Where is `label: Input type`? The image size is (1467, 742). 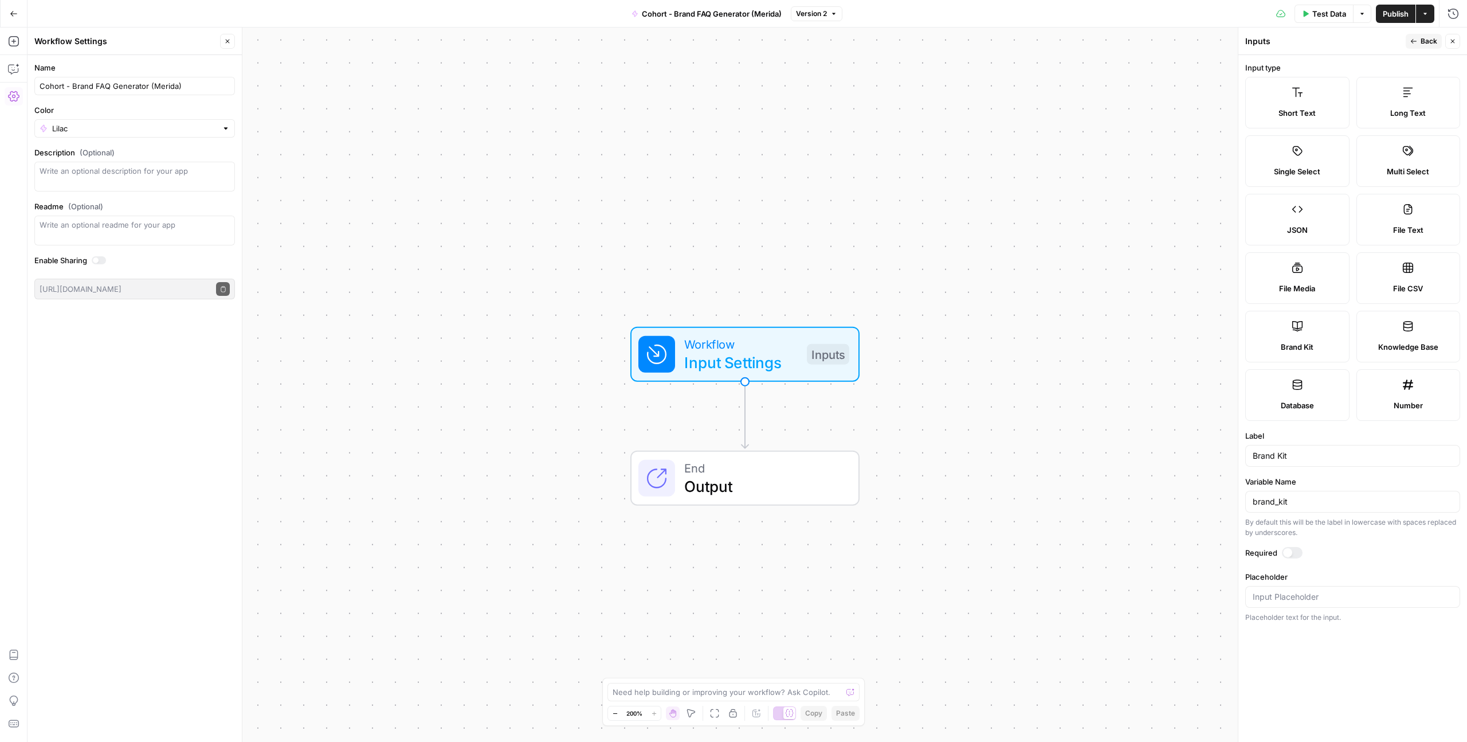 label: Input type is located at coordinates (1352, 68).